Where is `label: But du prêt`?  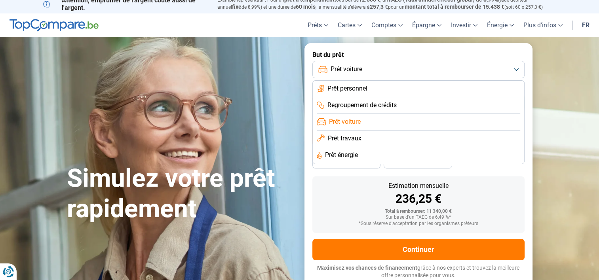 label: But du prêt is located at coordinates (419, 55).